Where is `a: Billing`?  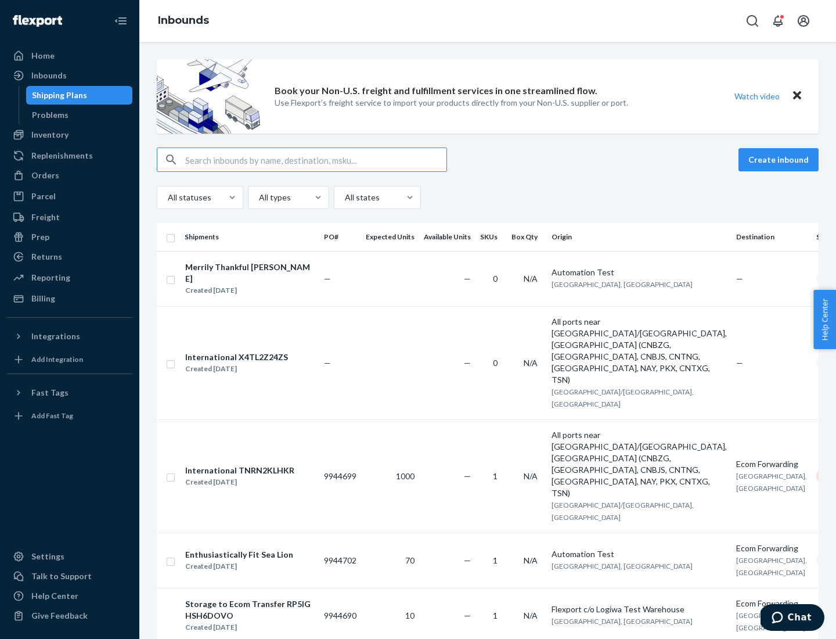
a: Billing is located at coordinates (70, 299).